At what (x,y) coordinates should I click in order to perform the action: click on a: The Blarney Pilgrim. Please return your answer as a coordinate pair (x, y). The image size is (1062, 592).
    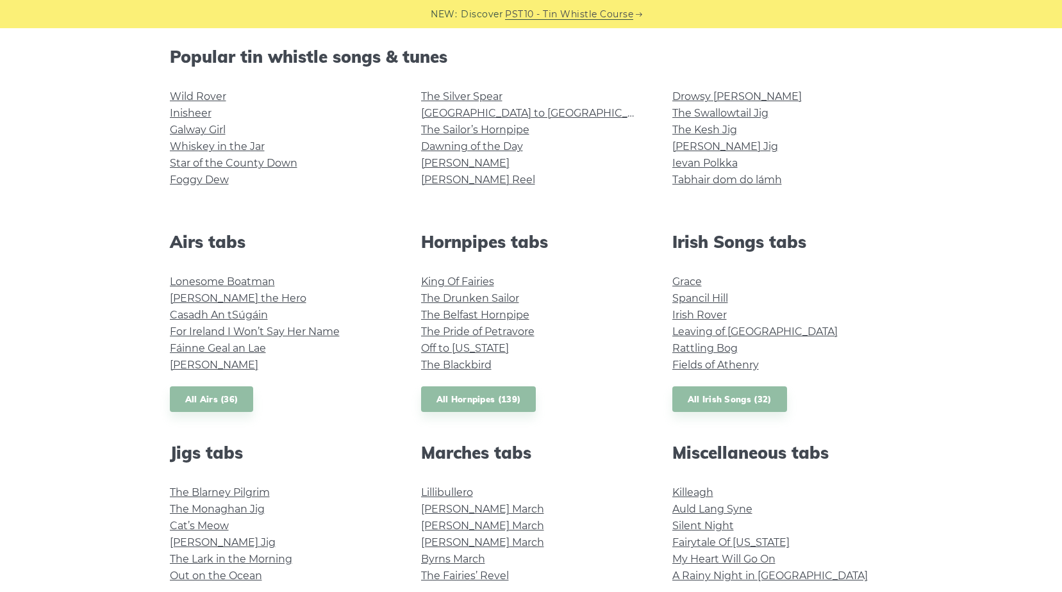
    Looking at the image, I should click on (220, 492).